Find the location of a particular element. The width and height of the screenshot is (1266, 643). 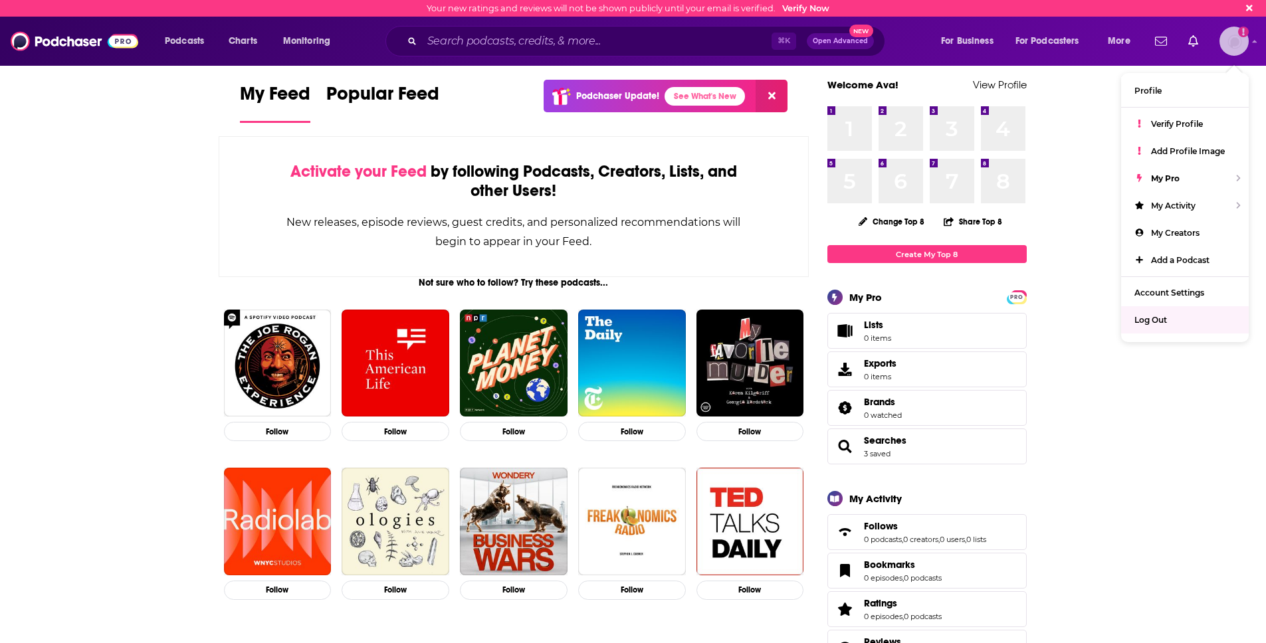

a: Add Profile Image is located at coordinates (1185, 151).